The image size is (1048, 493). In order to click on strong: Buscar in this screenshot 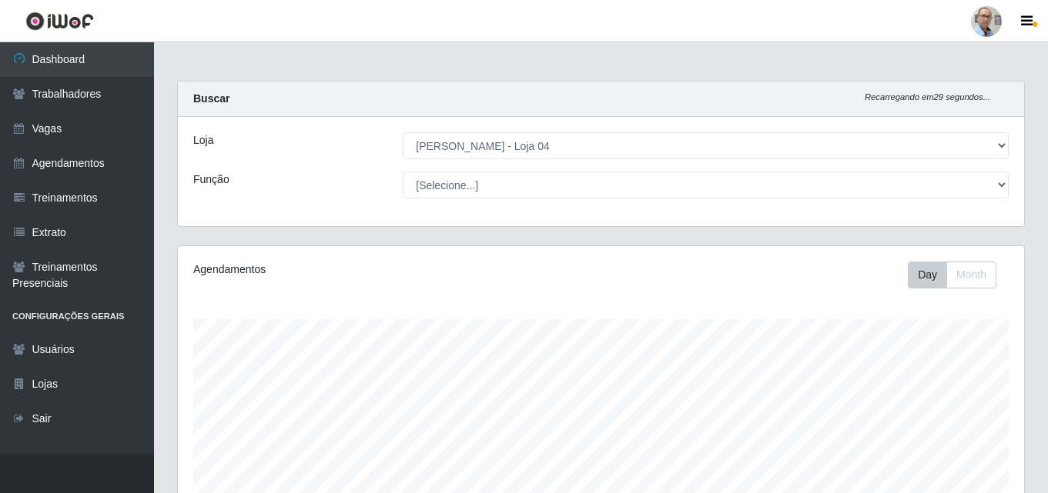, I will do `click(211, 99)`.